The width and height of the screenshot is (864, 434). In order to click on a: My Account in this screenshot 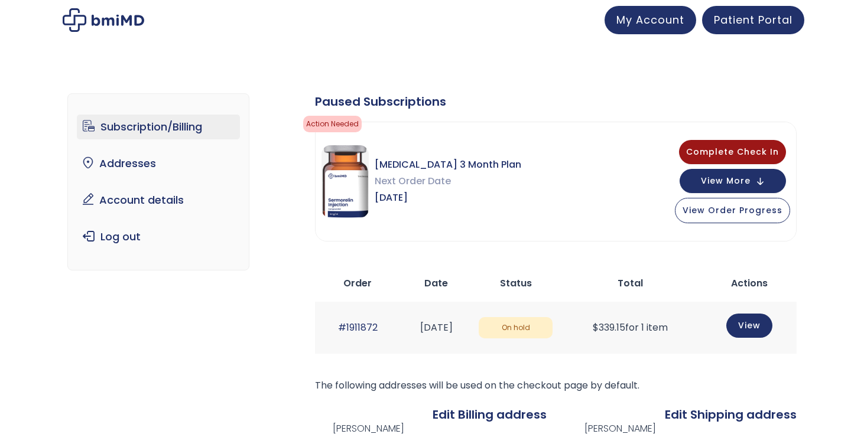, I will do `click(650, 20)`.